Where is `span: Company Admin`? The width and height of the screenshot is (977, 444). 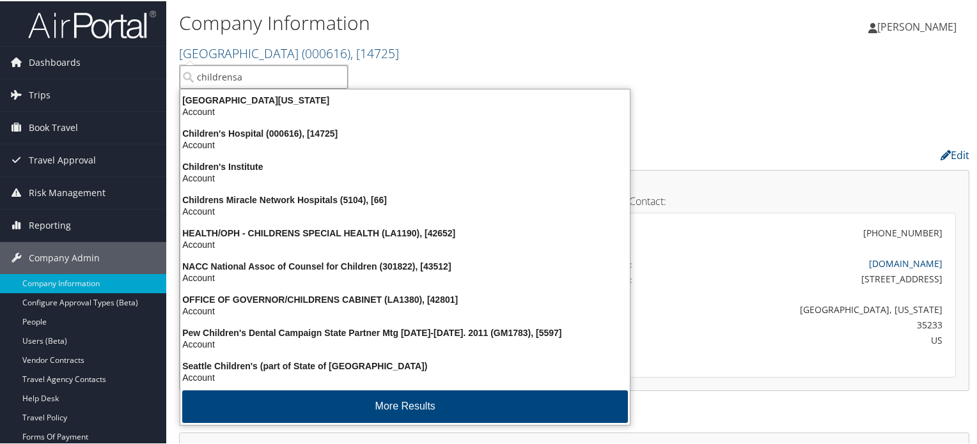 span: Company Admin is located at coordinates (64, 257).